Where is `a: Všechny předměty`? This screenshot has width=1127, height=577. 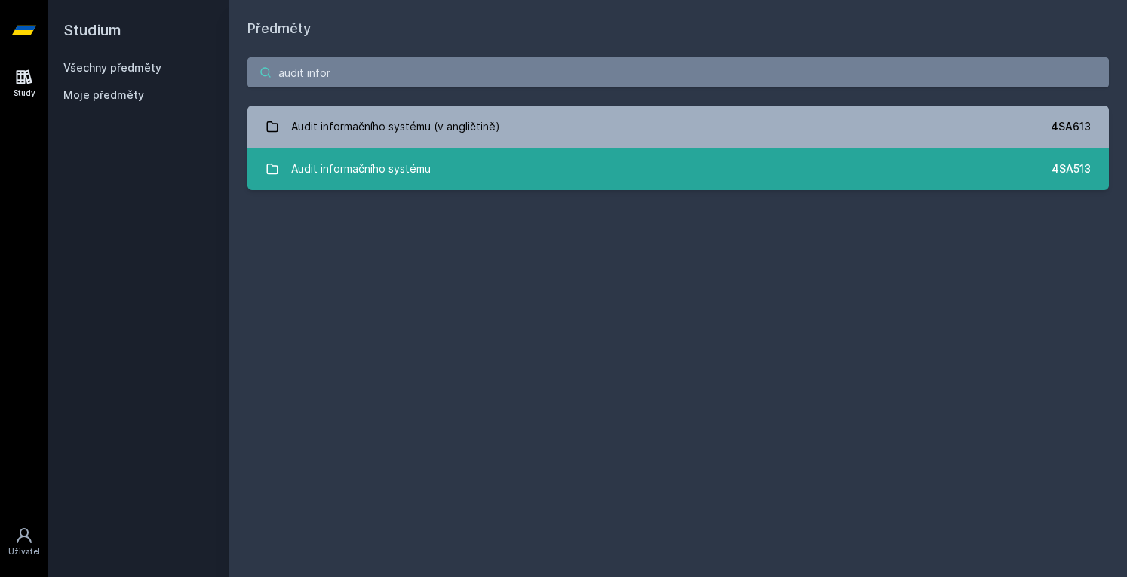
a: Všechny předměty is located at coordinates (112, 67).